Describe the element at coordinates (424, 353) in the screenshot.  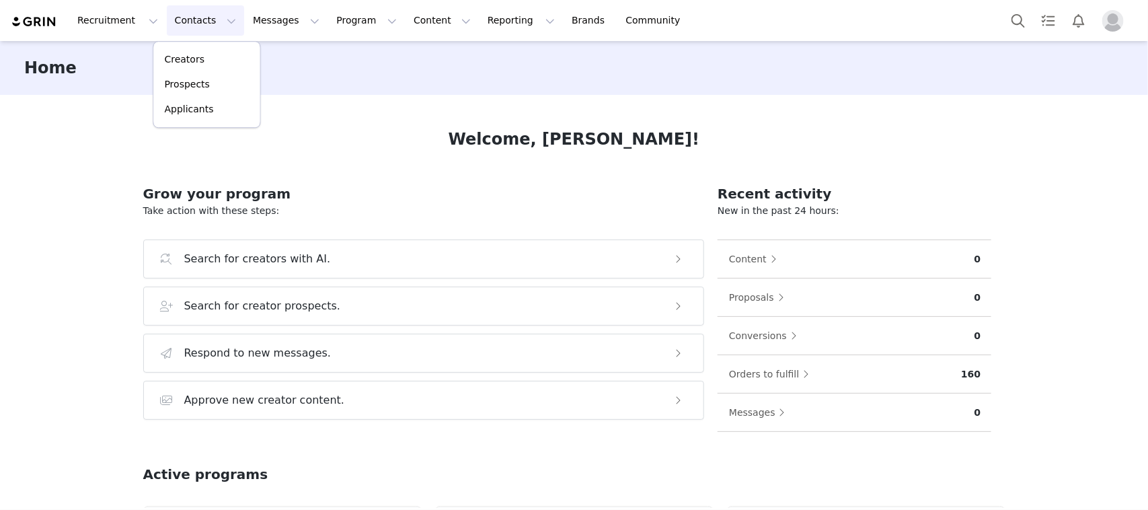
I see `button: Respond to new messages.` at that location.